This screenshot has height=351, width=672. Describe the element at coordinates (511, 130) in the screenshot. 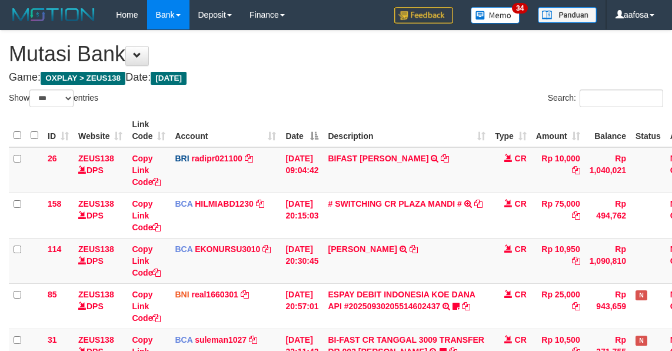

I see `th: Type: activate to sort column ascending` at that location.